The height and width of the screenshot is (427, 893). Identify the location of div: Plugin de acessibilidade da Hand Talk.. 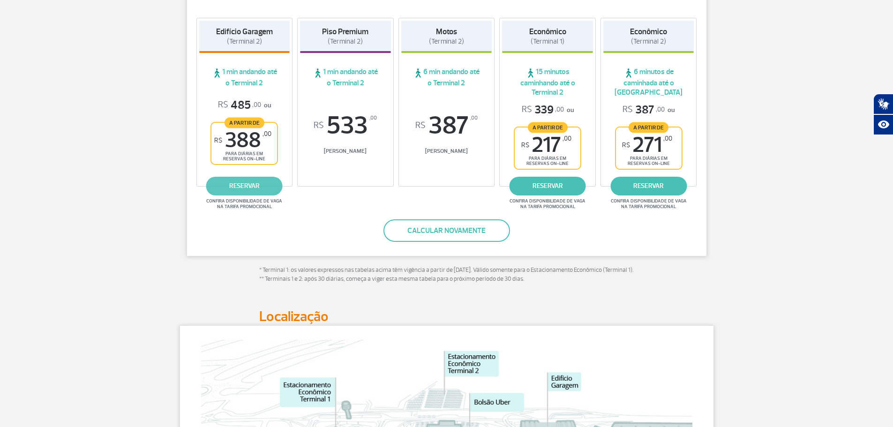
(883, 114).